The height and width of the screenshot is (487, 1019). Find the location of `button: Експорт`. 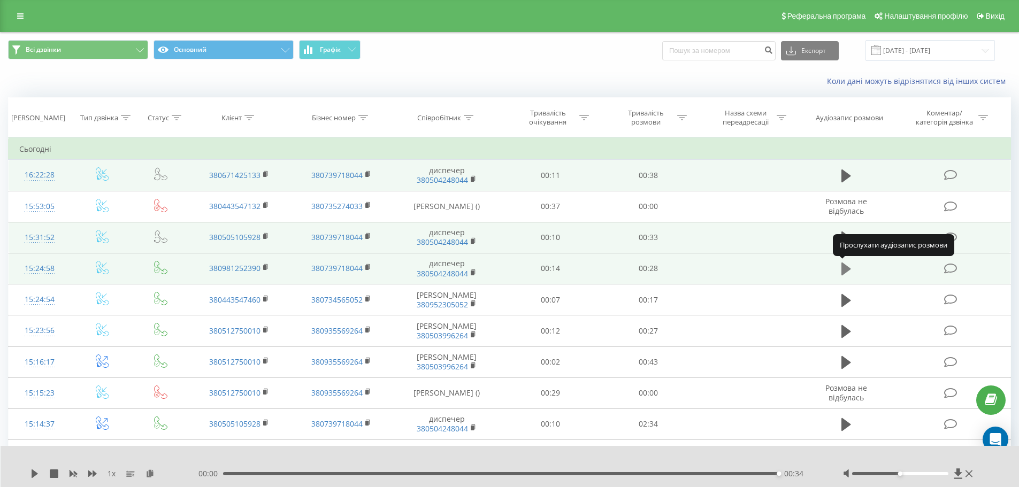

button: Експорт is located at coordinates (810, 51).